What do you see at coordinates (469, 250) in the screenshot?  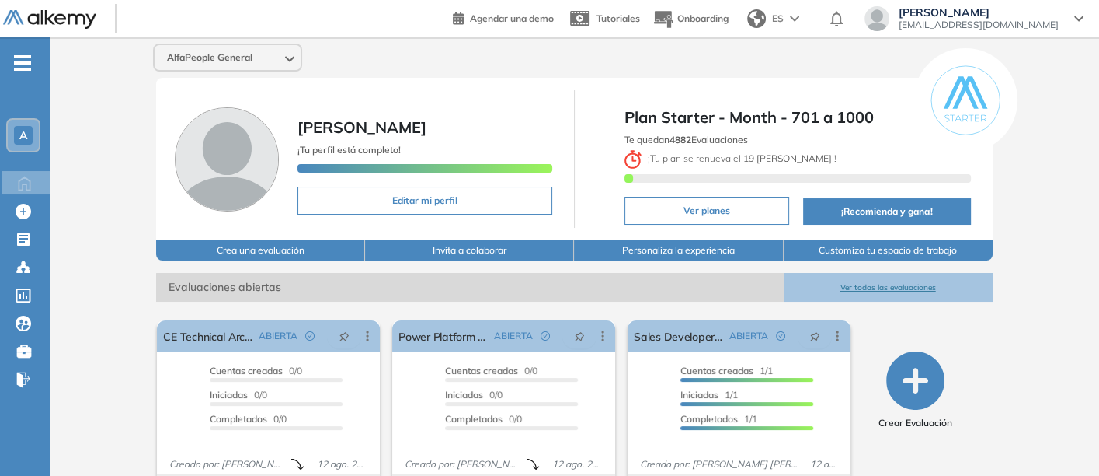 I see `button: Invita a colaborar` at bounding box center [469, 250].